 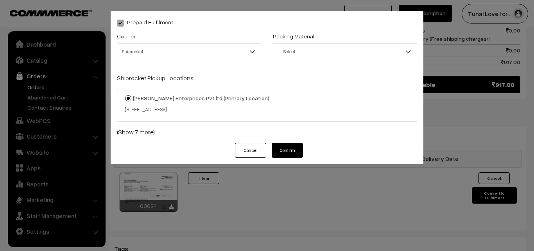 I want to click on label: Packing Material, so click(x=294, y=36).